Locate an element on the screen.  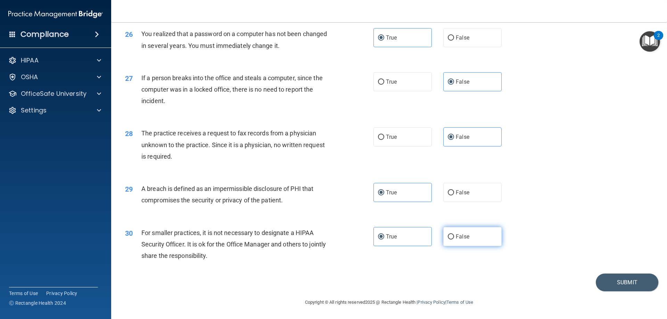
span: If a person breaks into the office and steals a computer, since the computer was in a locked offi... is located at coordinates (232, 89).